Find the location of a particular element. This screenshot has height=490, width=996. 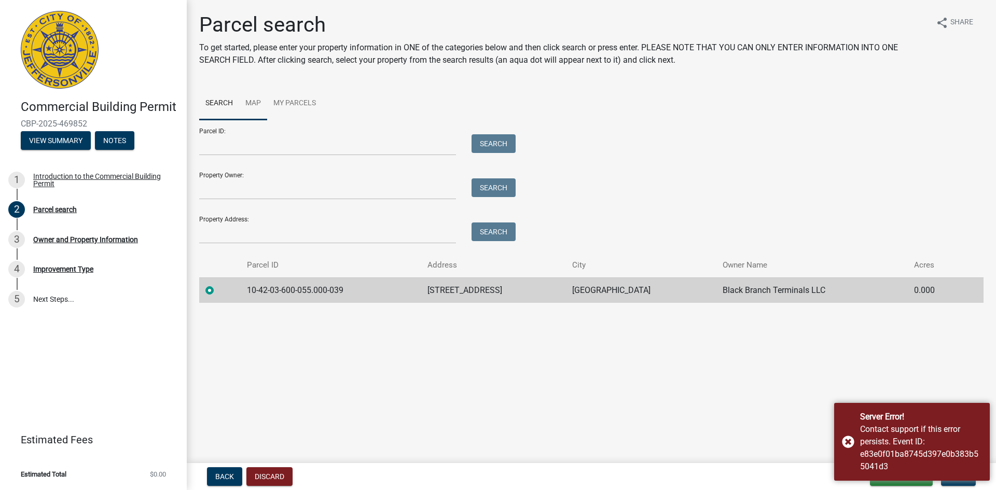

span: Back is located at coordinates (225, 477).